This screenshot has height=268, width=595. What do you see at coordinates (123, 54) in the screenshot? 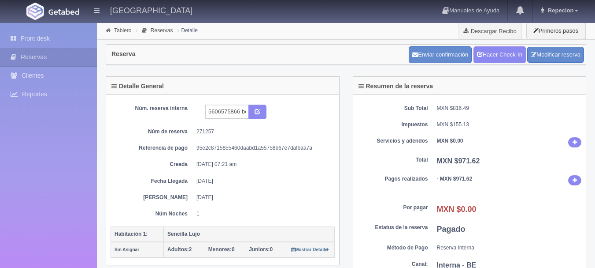
I see `h4: Reserva` at bounding box center [123, 54].